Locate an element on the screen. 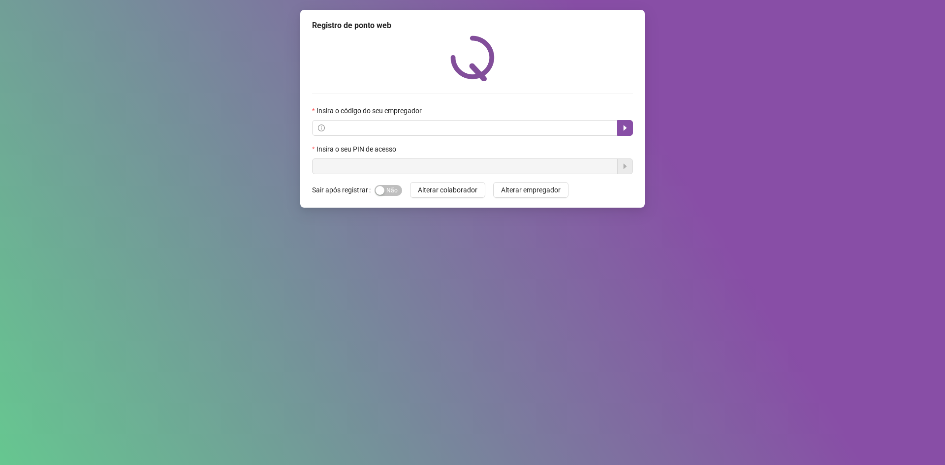 This screenshot has width=945, height=465. span: caret-right is located at coordinates (625, 128).